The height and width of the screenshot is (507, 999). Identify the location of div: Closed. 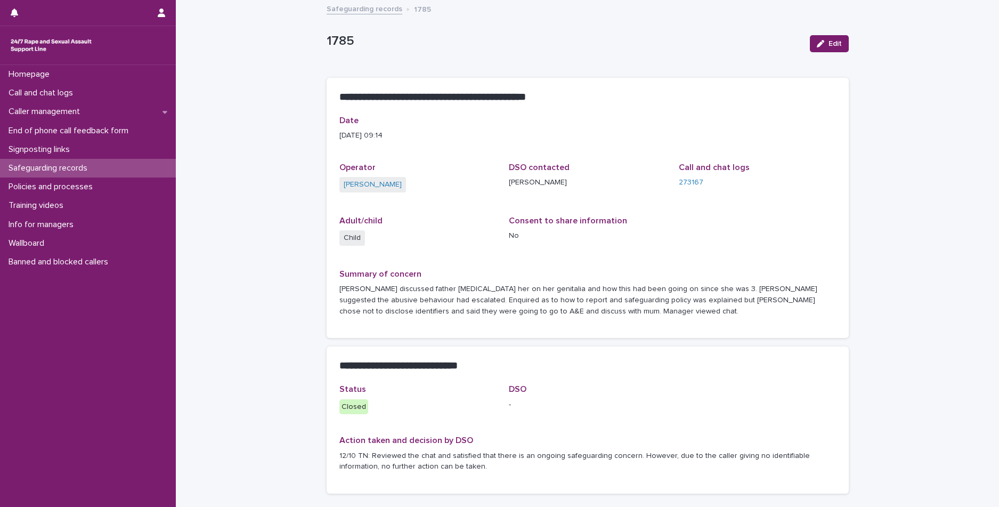
(354, 407).